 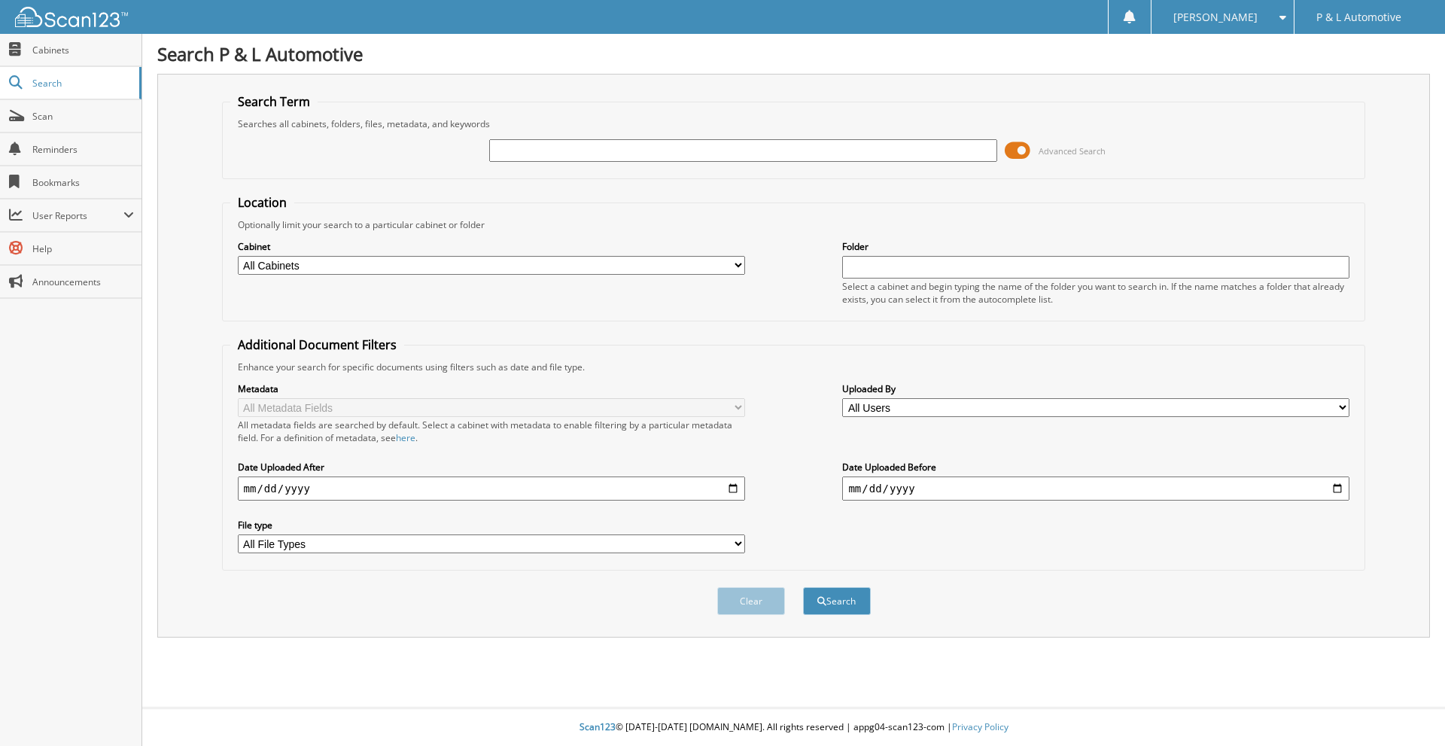 What do you see at coordinates (492, 467) in the screenshot?
I see `label: Date Uploaded After` at bounding box center [492, 467].